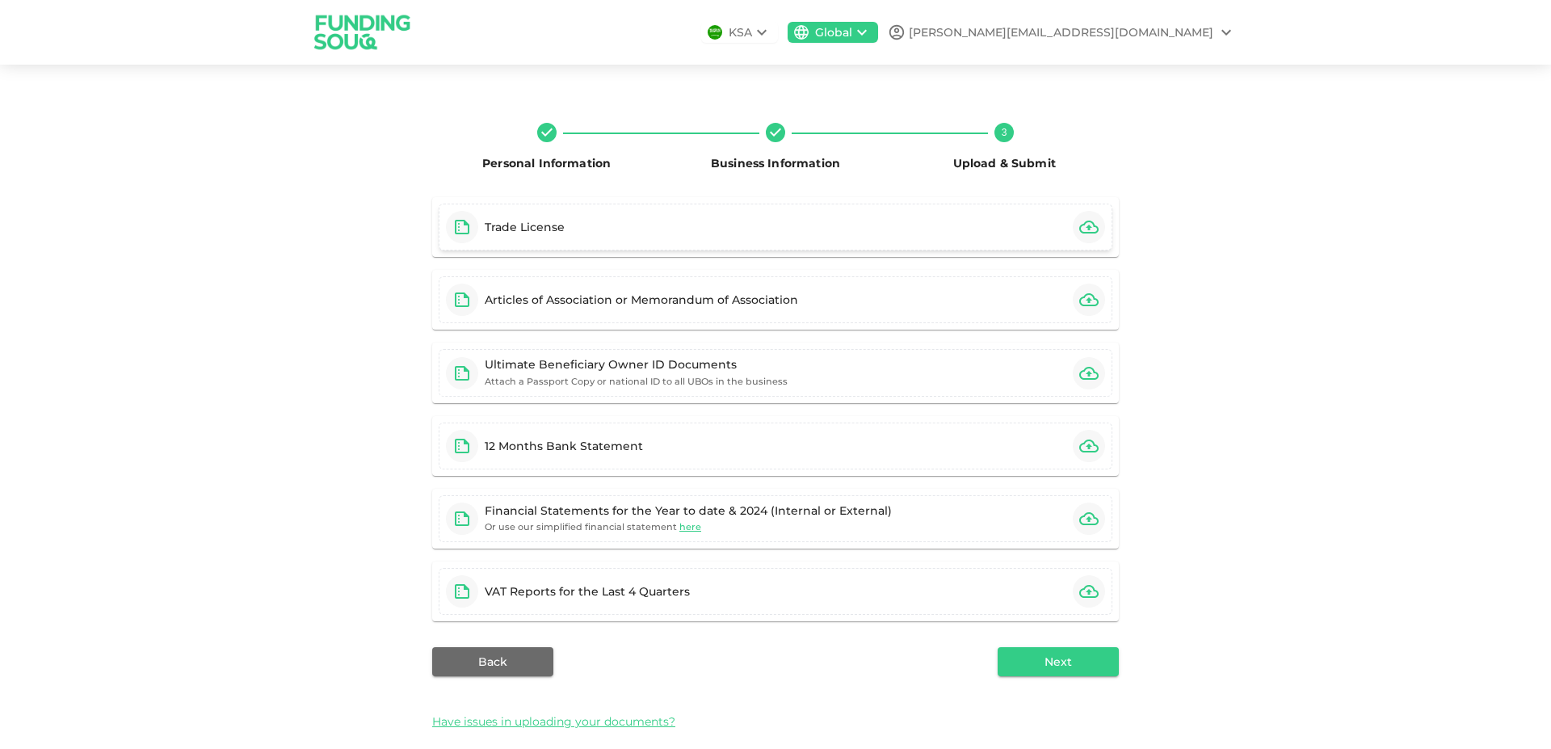  Describe the element at coordinates (493, 662) in the screenshot. I see `button: Back` at that location.